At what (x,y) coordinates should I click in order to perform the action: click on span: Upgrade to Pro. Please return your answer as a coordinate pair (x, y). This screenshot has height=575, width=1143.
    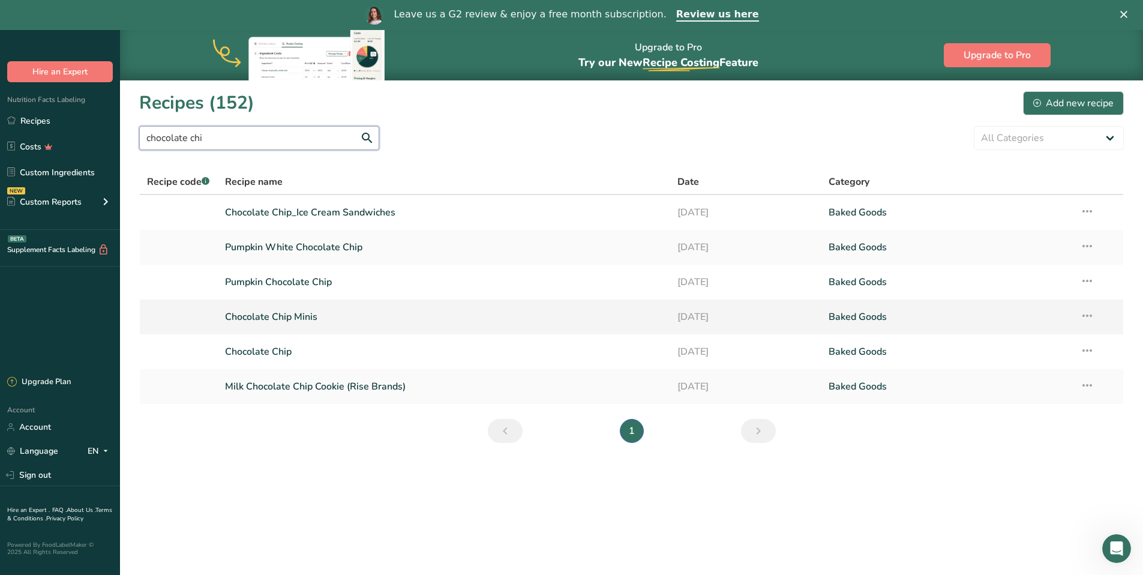
    Looking at the image, I should click on (998, 55).